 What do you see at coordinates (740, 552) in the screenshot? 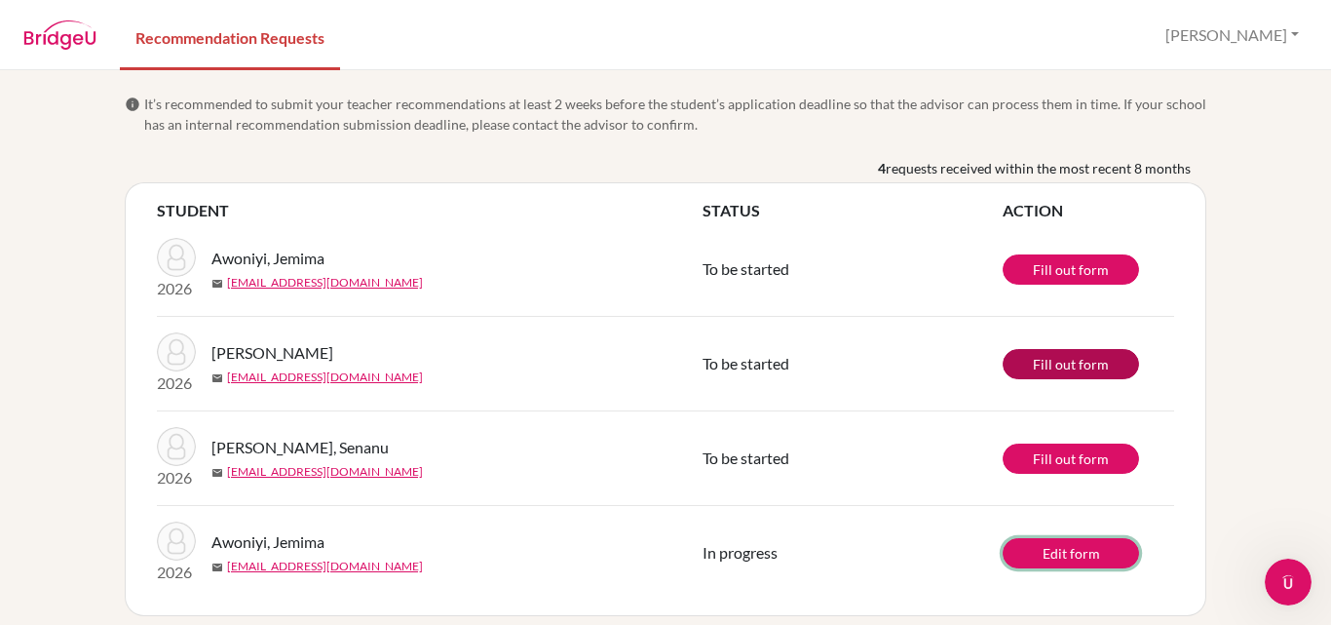
I see `span: In progress` at bounding box center [740, 552].